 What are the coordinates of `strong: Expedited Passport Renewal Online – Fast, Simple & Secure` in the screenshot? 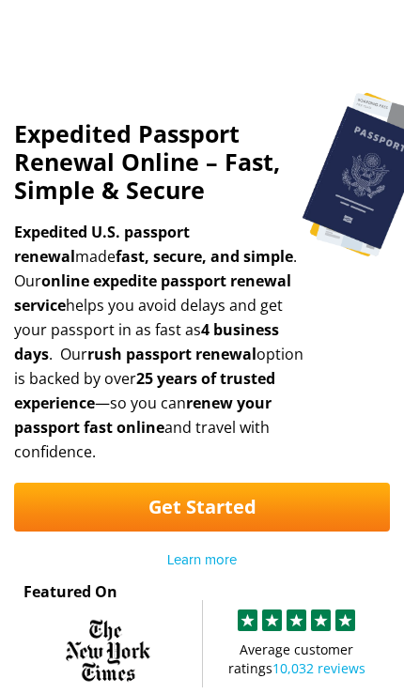 It's located at (146, 161).